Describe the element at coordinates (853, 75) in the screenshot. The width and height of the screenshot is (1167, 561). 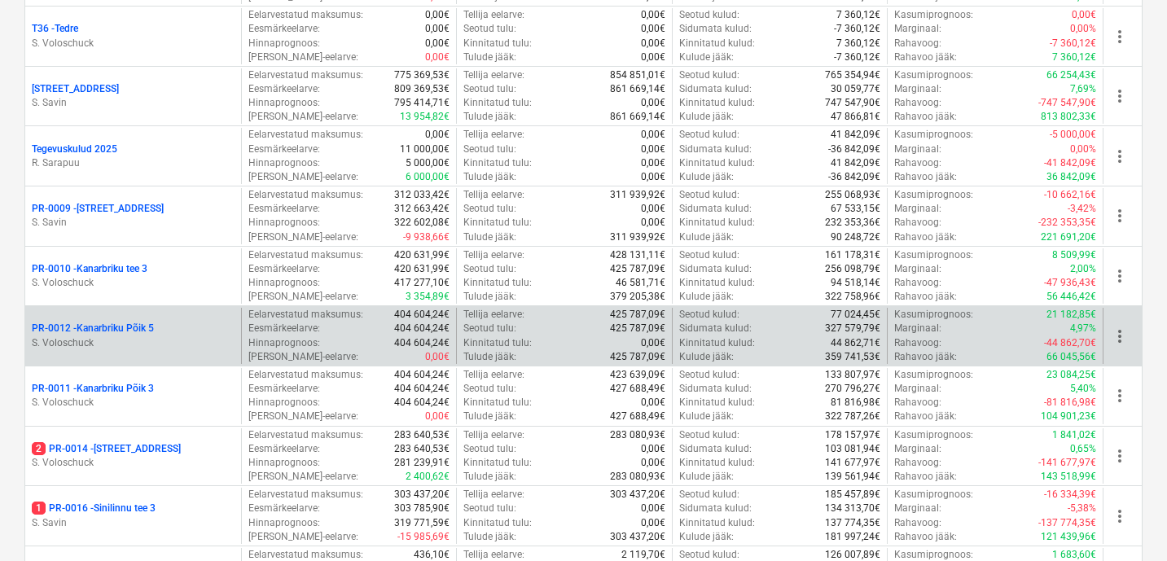
I see `p: 765 354,94€` at that location.